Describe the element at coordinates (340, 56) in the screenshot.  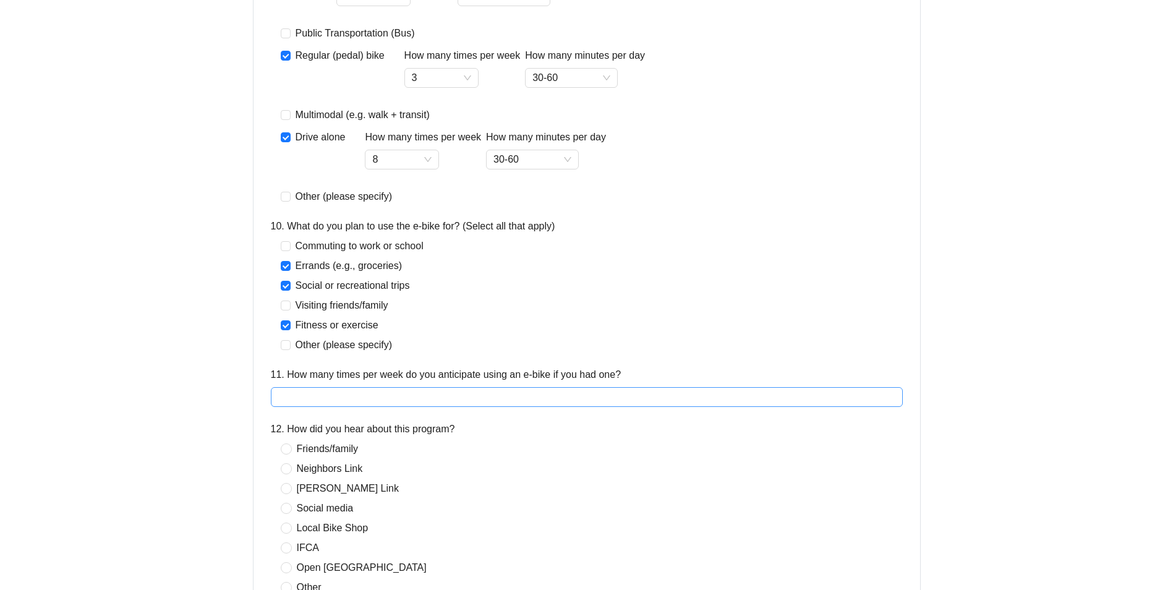
I see `span: Regular (pedal) bike` at that location.